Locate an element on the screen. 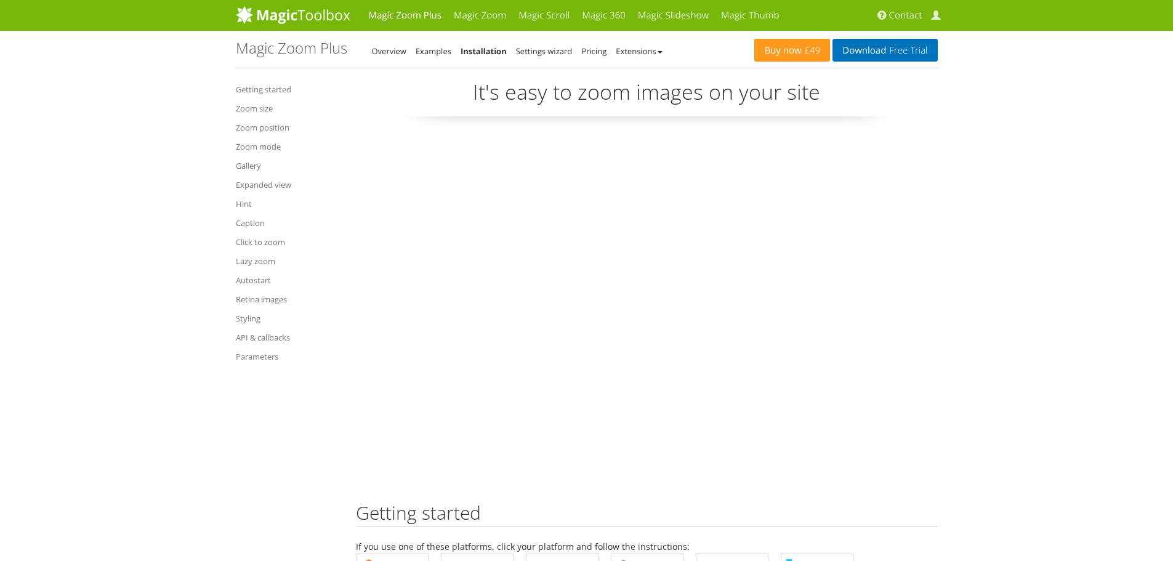 The image size is (1173, 561). a: Pricing is located at coordinates (594, 51).